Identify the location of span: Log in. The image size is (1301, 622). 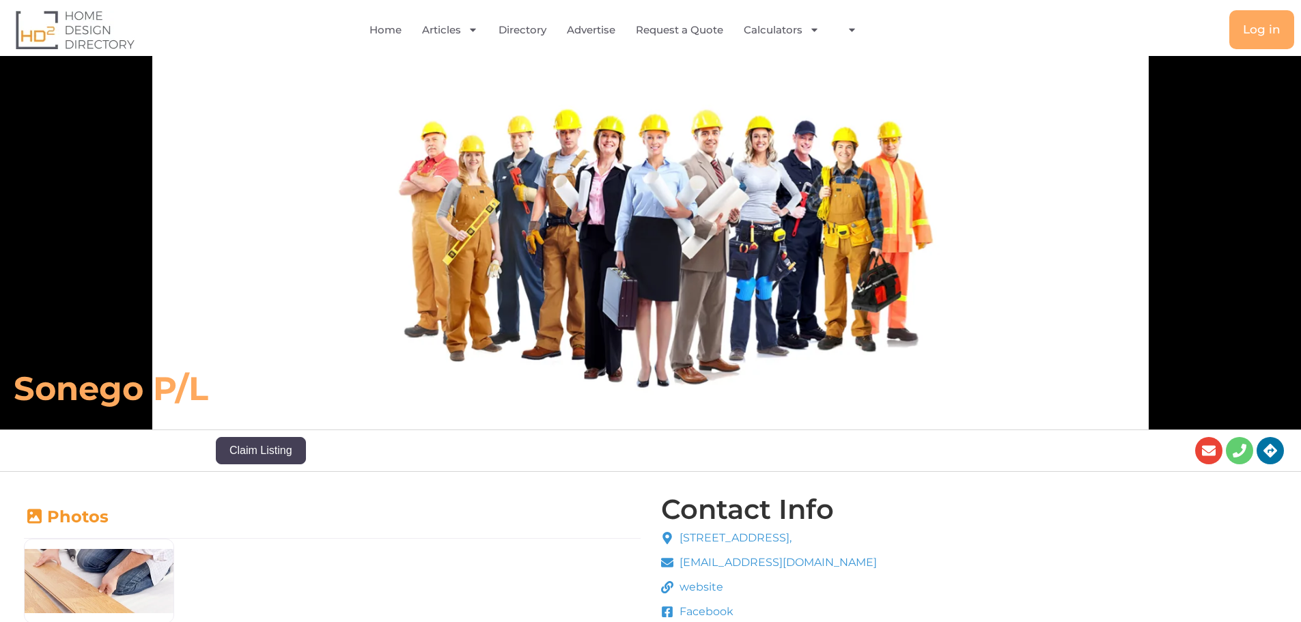
(1261, 29).